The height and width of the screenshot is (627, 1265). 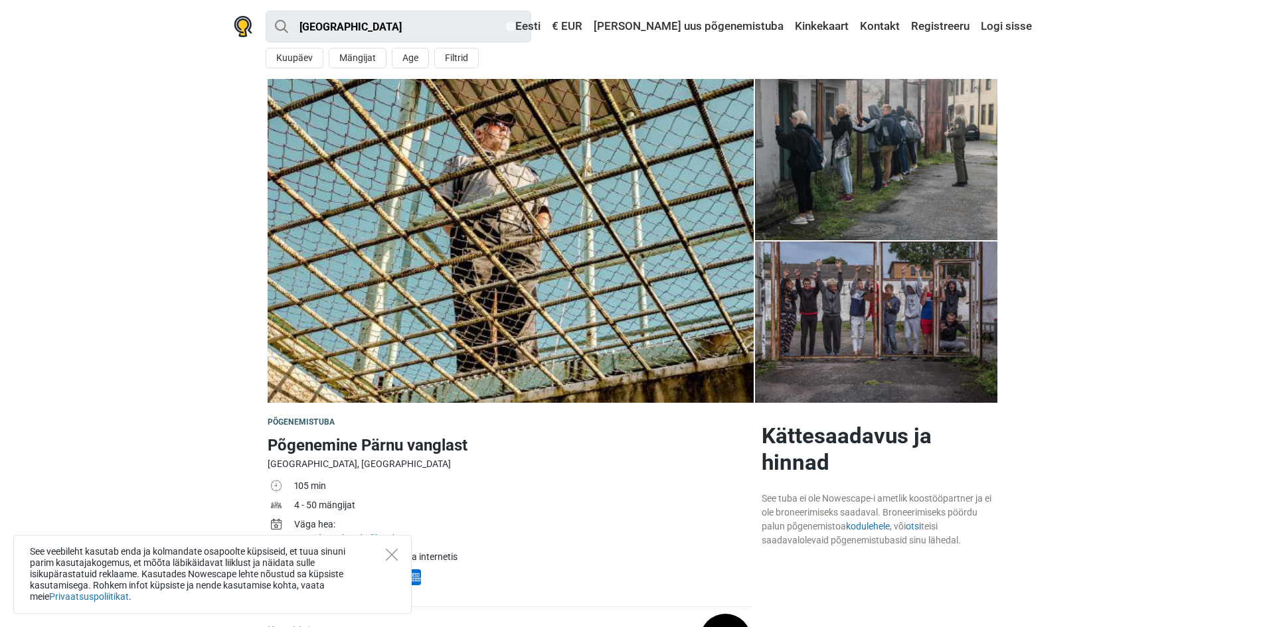 I want to click on input: proovi “Tallinn”, so click(x=398, y=27).